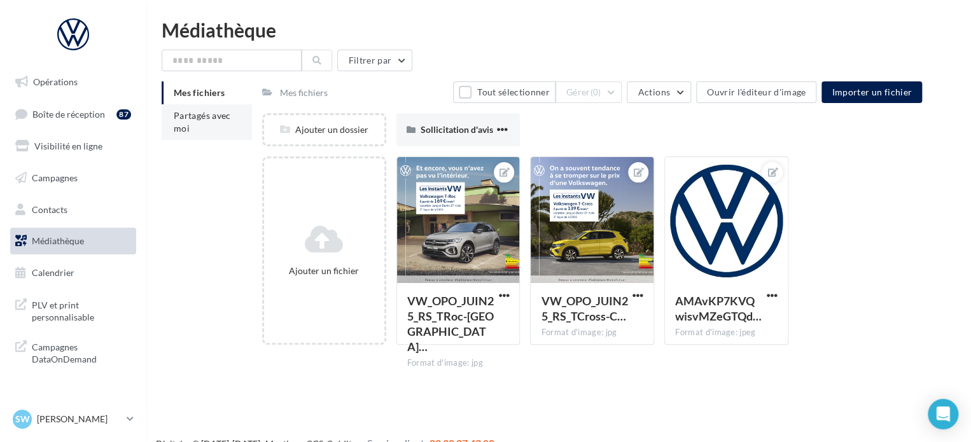 This screenshot has width=971, height=442. I want to click on div: Format d'image: jpeg, so click(726, 333).